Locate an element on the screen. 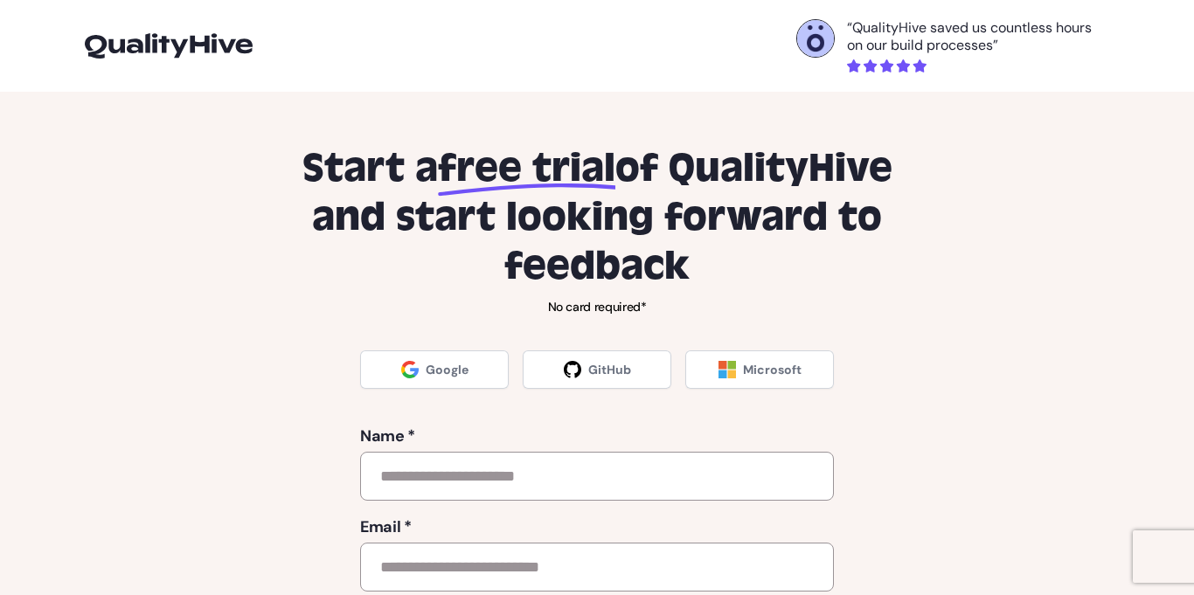 The image size is (1194, 595). a: Microsoft is located at coordinates (759, 370).